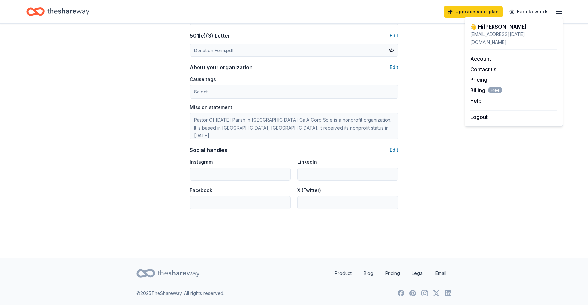  What do you see at coordinates (309, 190) in the screenshot?
I see `label: X (Twitter)` at bounding box center [309, 190].